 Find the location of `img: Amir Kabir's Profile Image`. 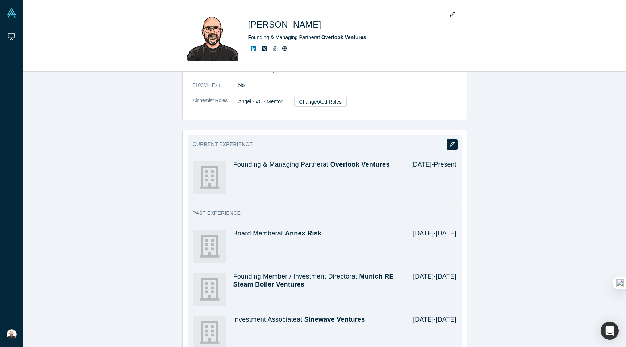

img: Amir Kabir's Profile Image is located at coordinates (213, 36).